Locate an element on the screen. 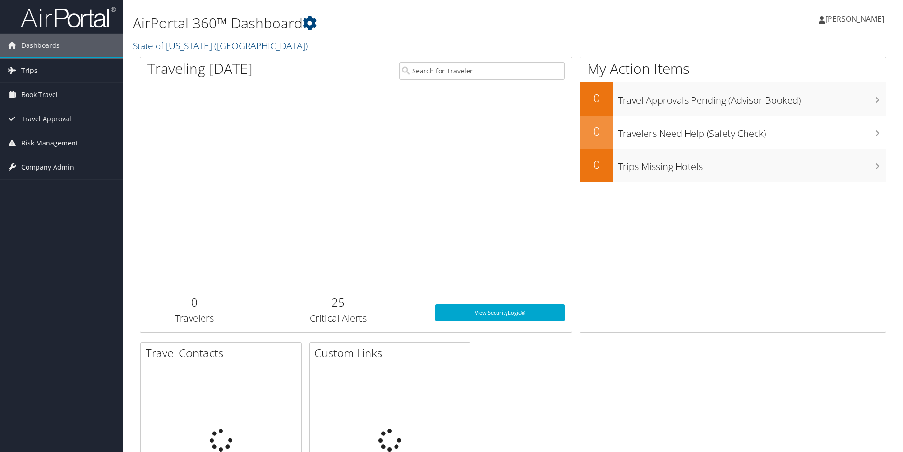 The image size is (903, 452). h3: Travelers Need Help (Safety Check) is located at coordinates (752, 131).